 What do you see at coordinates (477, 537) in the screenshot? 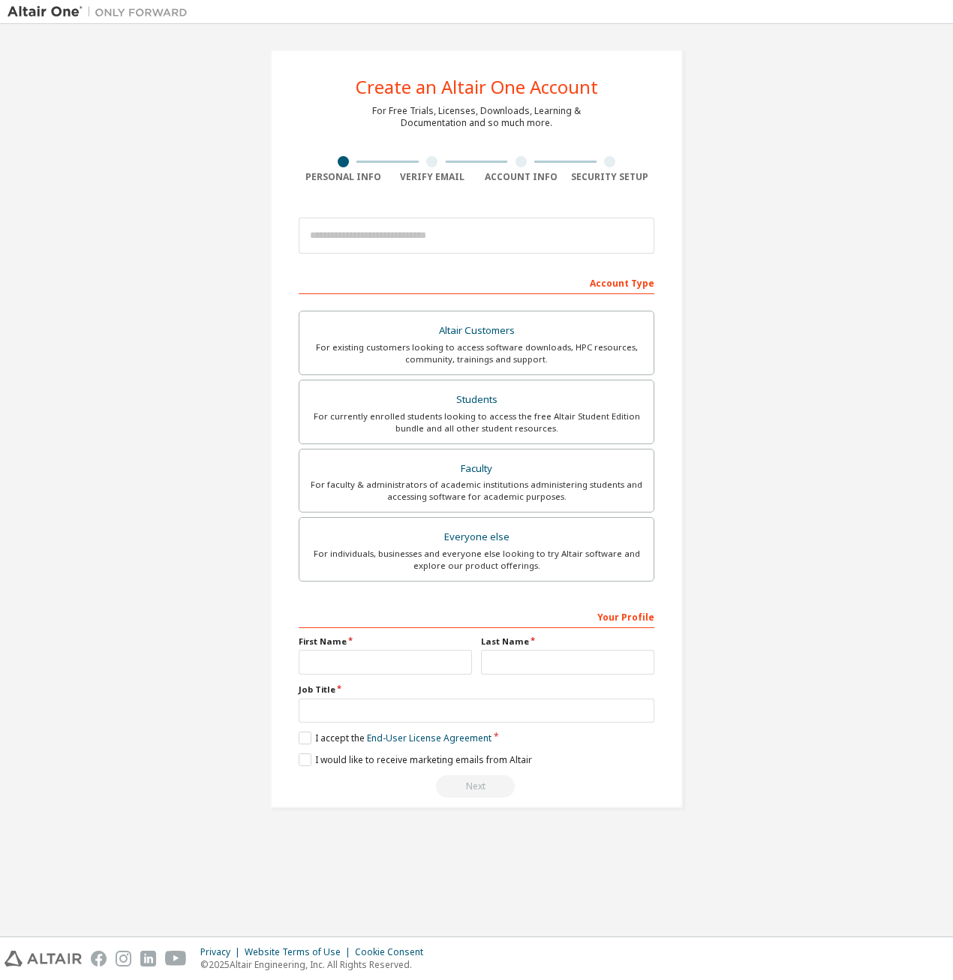
I see `div: Everyone else` at bounding box center [477, 537].